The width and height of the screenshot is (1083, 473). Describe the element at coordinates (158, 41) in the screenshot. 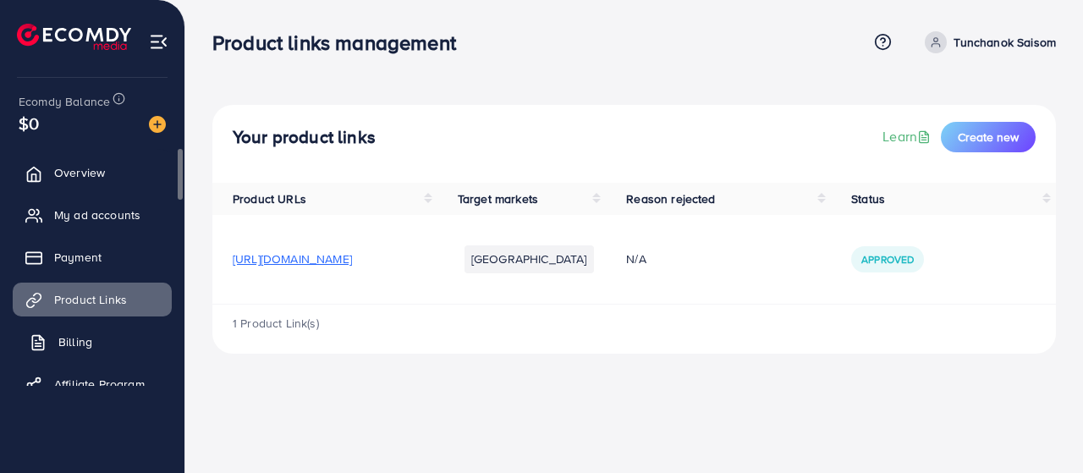

I see `img: menu` at that location.